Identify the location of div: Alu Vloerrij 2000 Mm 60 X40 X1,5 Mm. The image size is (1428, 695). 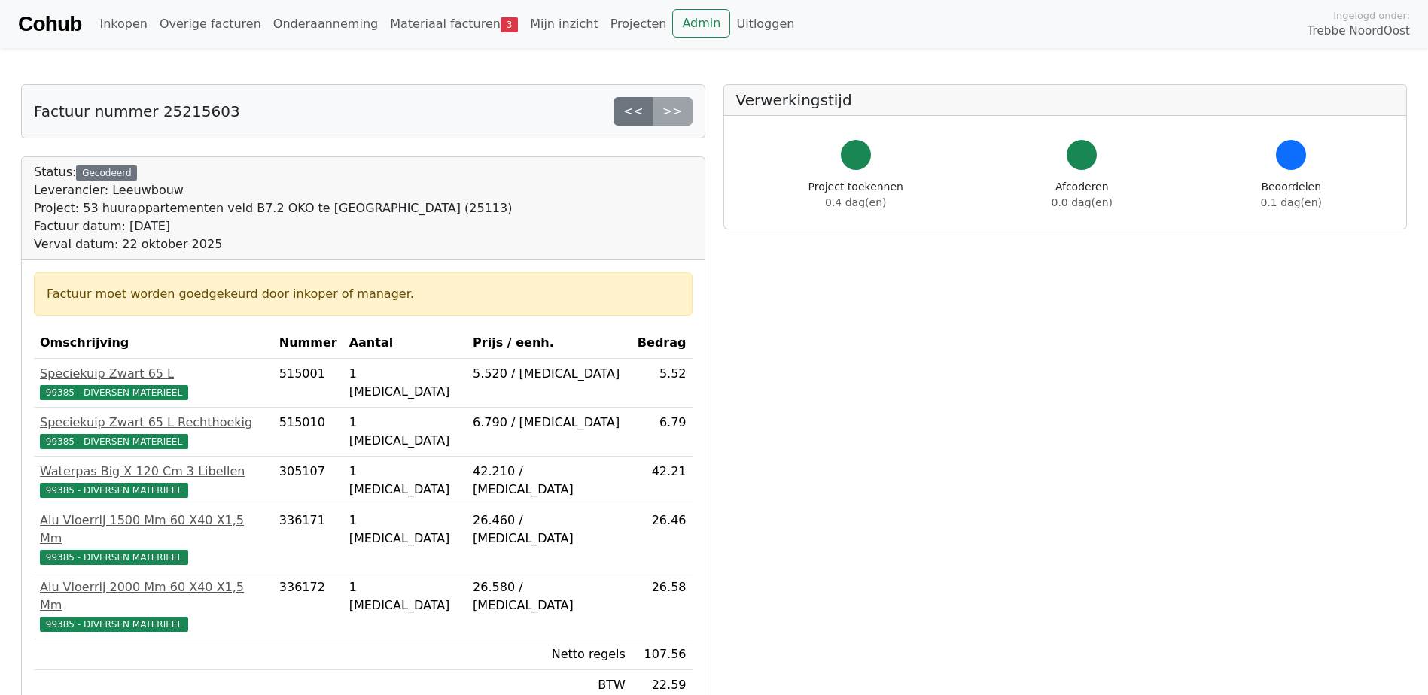
(154, 597).